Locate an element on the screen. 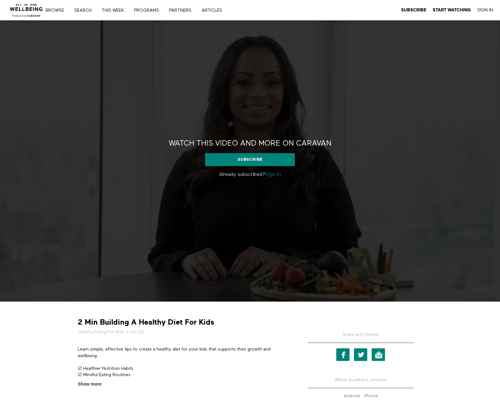  strong: 2 Min Building A Healthy Diet For Kids is located at coordinates (146, 322).